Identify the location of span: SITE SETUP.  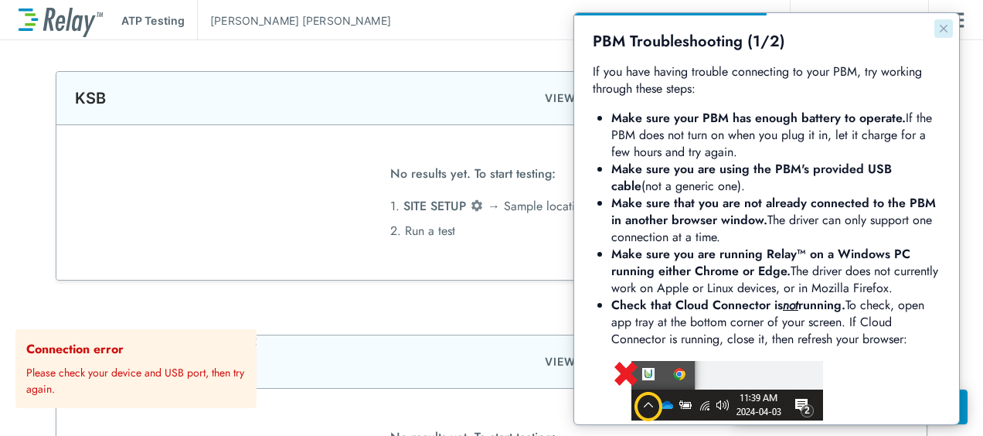
(434, 205).